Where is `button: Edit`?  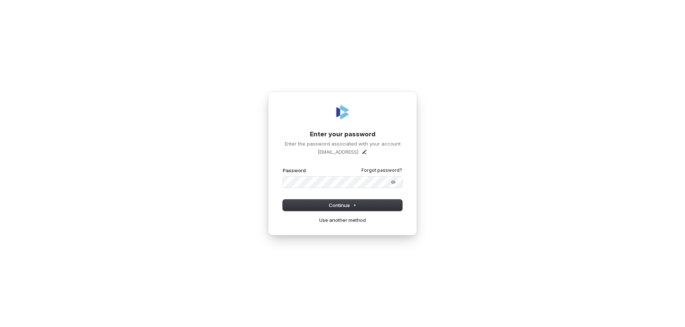
button: Edit is located at coordinates (364, 152).